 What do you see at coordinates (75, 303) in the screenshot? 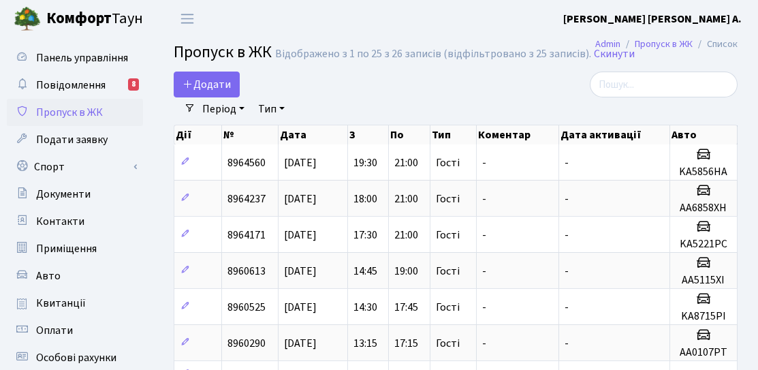
I see `a: Квитанції` at bounding box center [75, 303].